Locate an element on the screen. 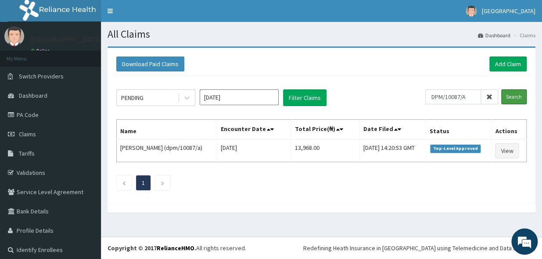 The width and height of the screenshot is (542, 259). a: Page 1 is your current page is located at coordinates (143, 183).